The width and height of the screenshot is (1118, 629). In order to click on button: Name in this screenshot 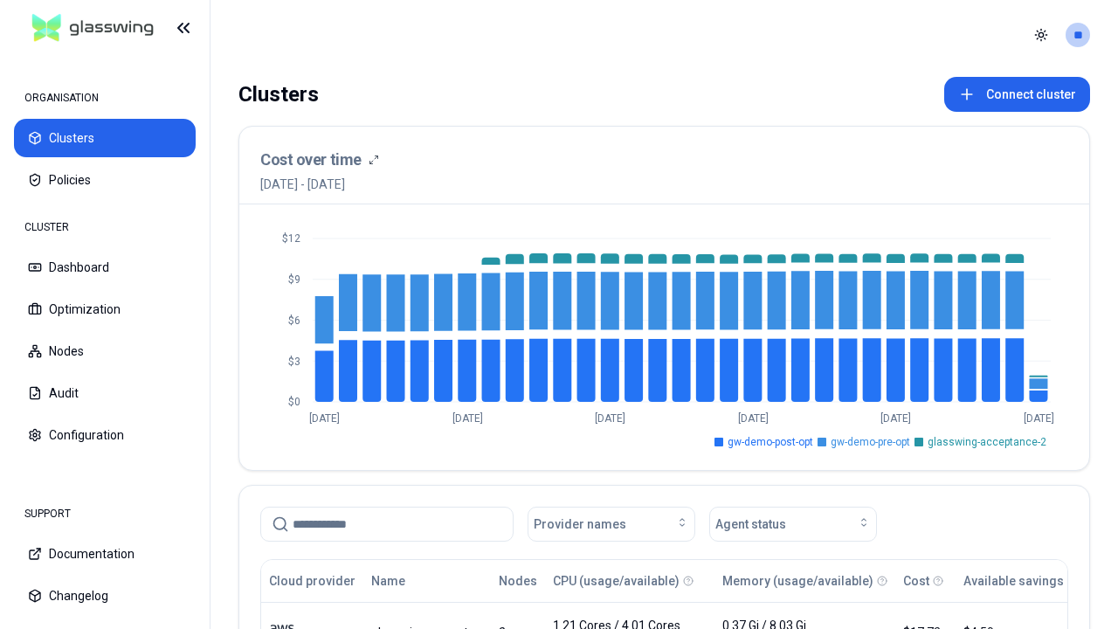, I will do `click(388, 581)`.